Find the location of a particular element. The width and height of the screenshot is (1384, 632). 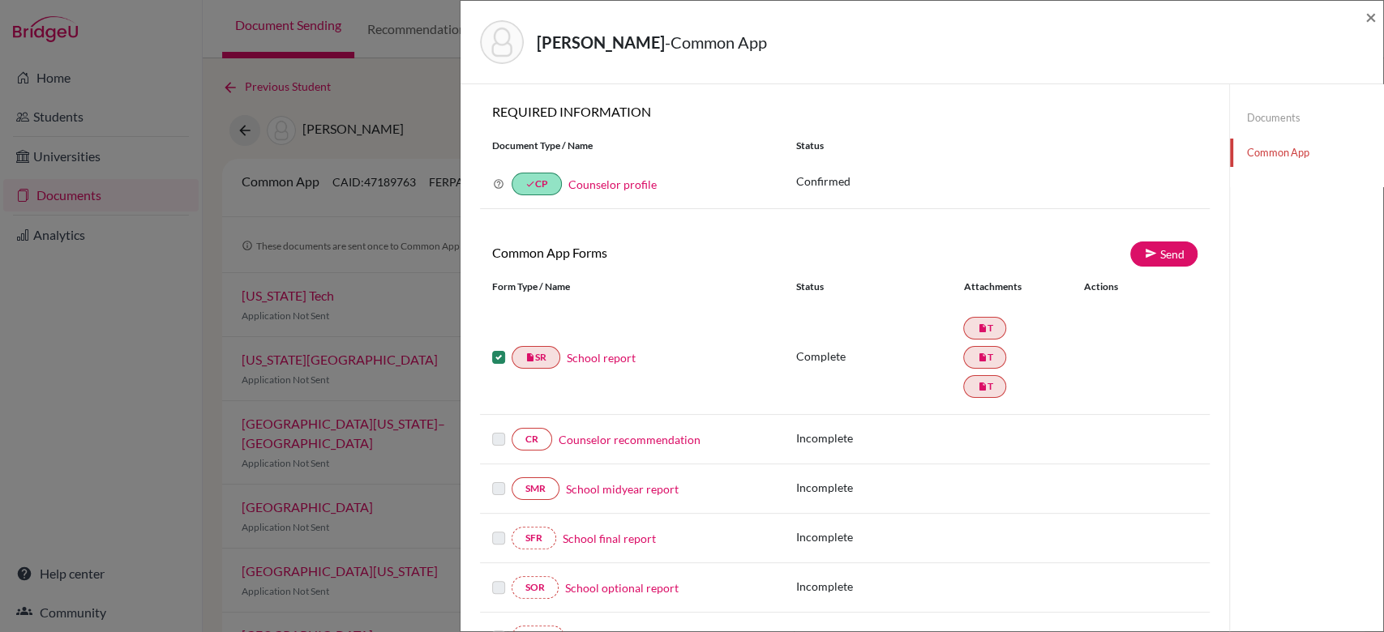

a: Documents is located at coordinates (1306, 118).